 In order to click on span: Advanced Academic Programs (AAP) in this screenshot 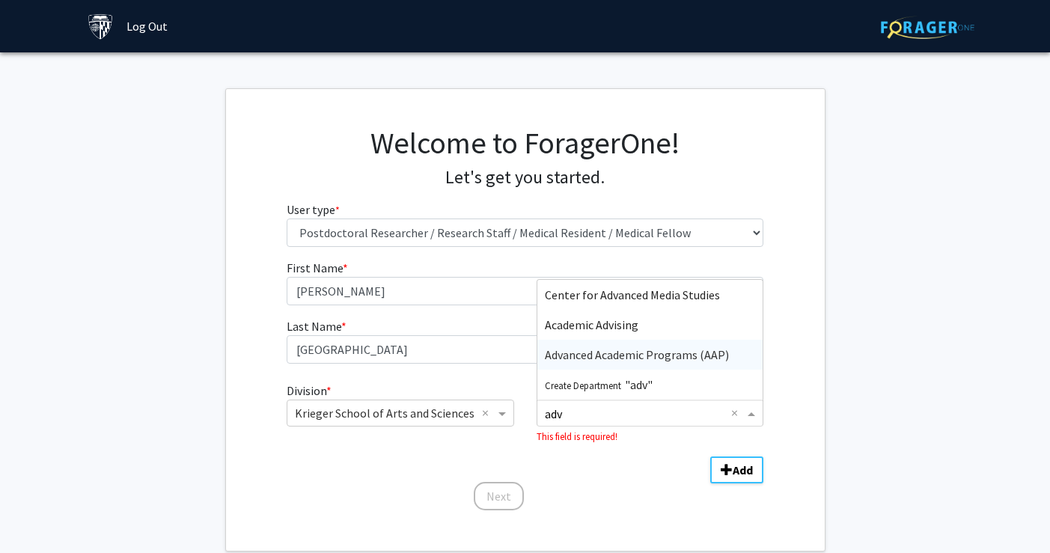, I will do `click(637, 355)`.